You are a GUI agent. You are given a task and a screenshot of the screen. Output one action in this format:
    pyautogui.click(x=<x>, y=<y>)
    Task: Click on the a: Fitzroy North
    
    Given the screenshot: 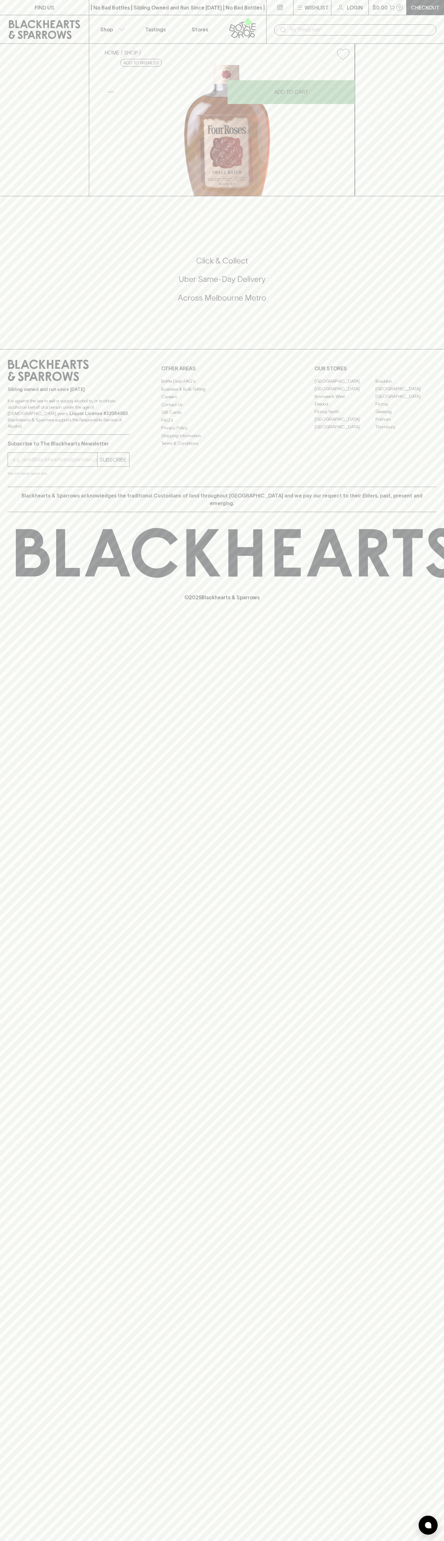 What is the action you would take?
    pyautogui.click(x=345, y=412)
    